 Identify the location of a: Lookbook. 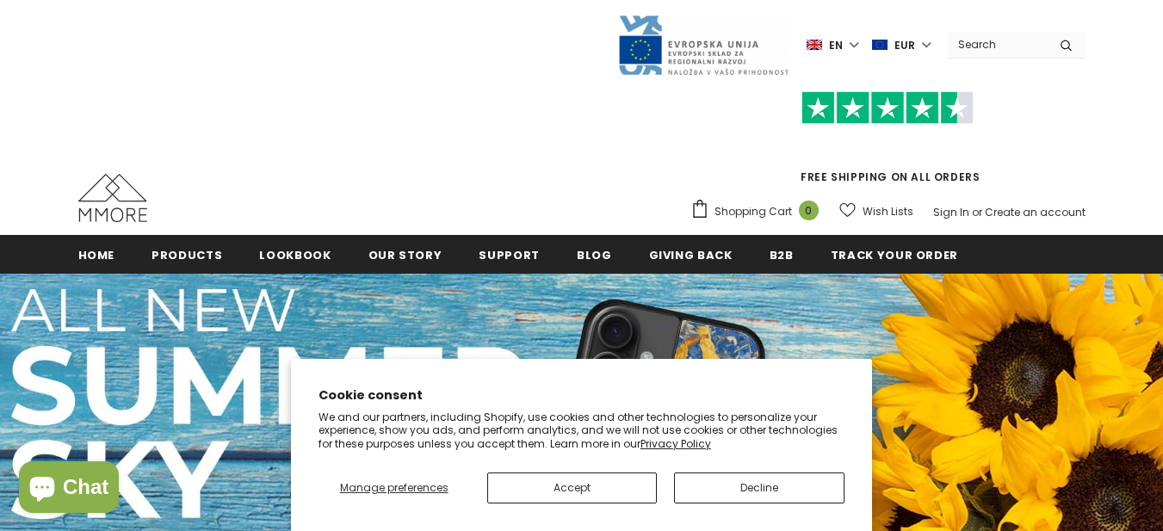
(294, 254).